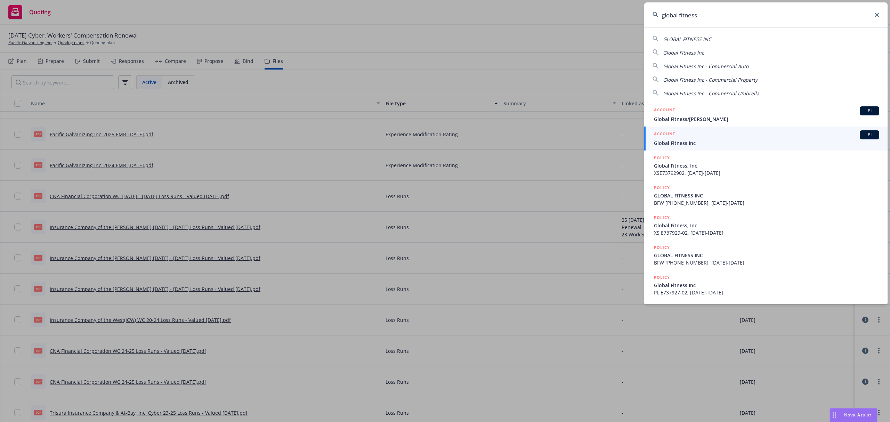  What do you see at coordinates (766, 138) in the screenshot?
I see `a: ACCOUNTBIGlobal Fitness Inc` at bounding box center [766, 138].